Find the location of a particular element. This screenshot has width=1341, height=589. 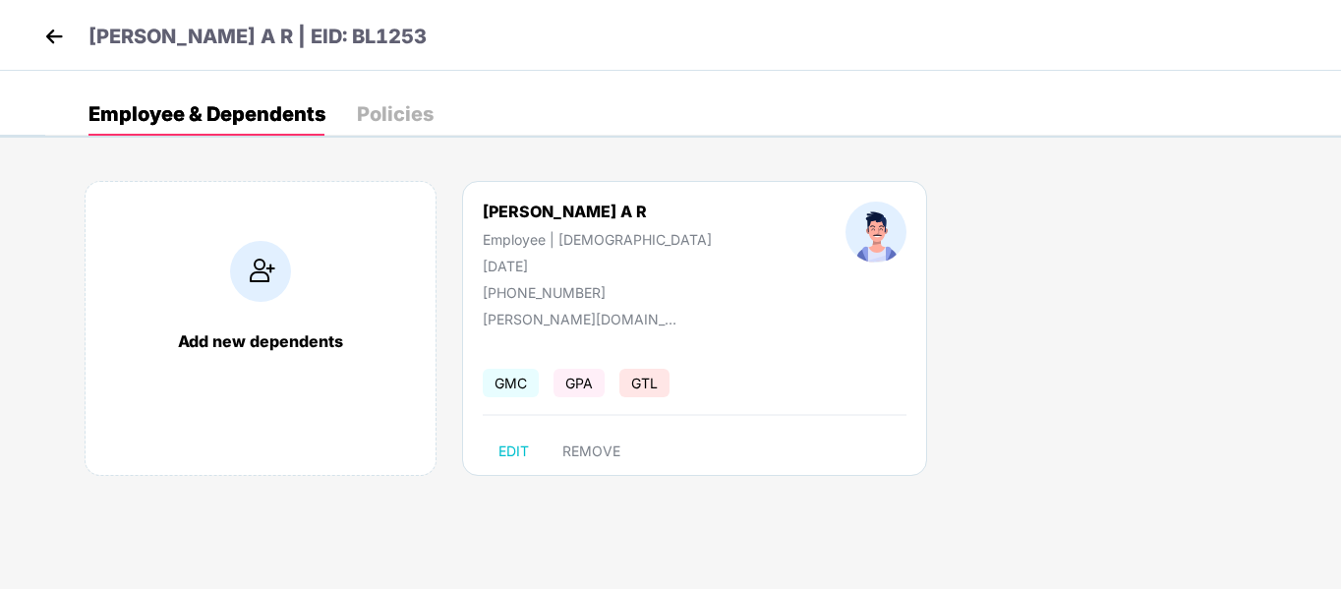

button: EDIT is located at coordinates (513, 451).